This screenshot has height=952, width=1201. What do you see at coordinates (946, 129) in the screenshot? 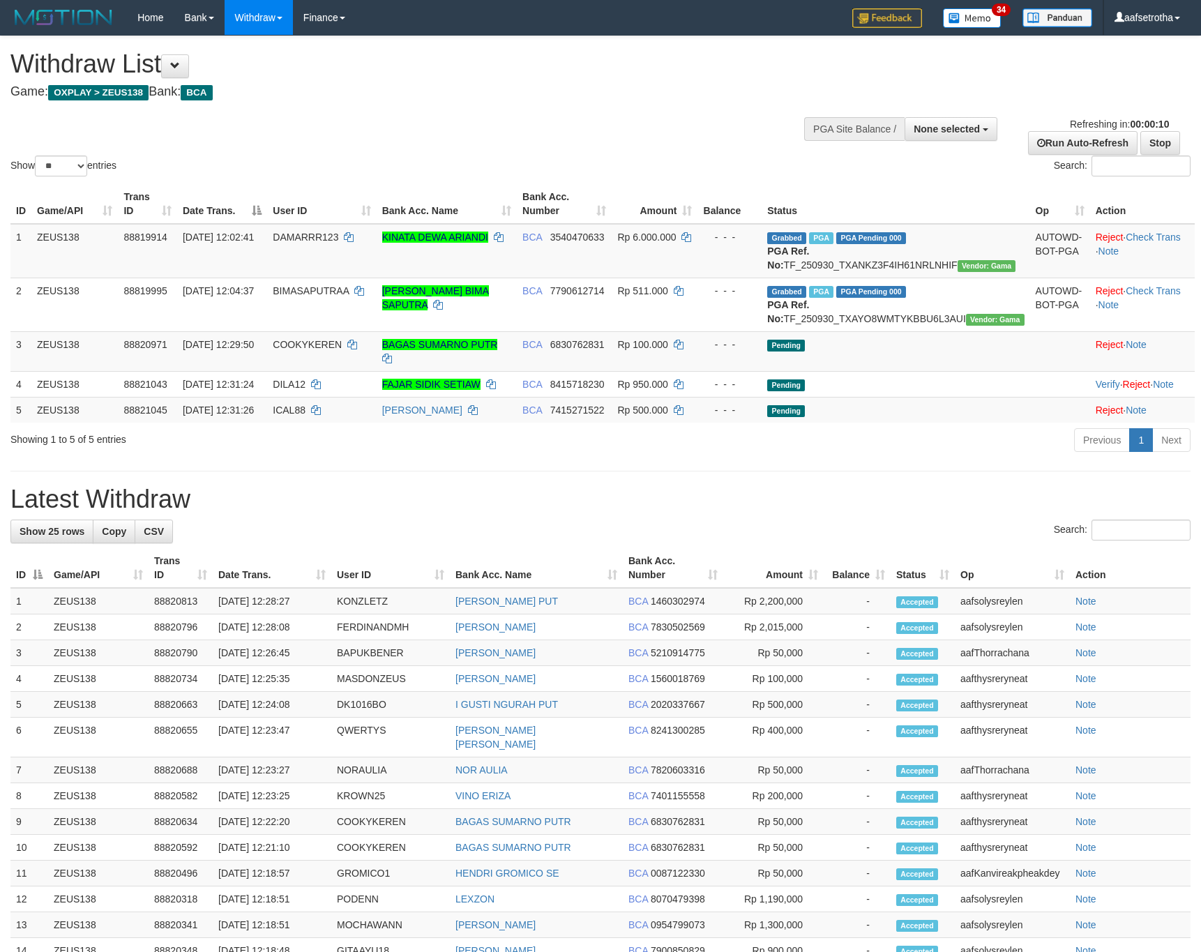
I see `span: None selected` at bounding box center [946, 129].